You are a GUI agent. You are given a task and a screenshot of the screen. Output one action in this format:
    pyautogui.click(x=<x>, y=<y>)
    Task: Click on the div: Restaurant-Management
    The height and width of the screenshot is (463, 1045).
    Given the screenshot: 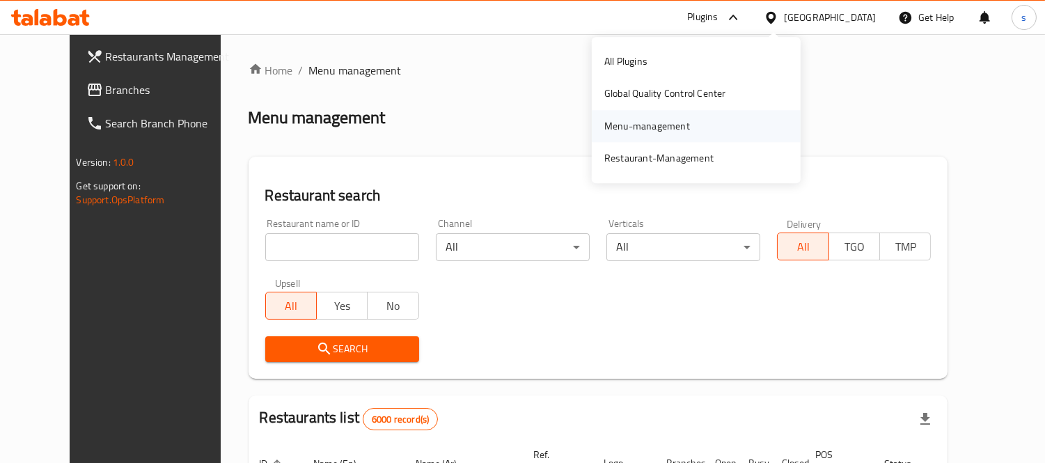 What is the action you would take?
    pyautogui.click(x=659, y=159)
    